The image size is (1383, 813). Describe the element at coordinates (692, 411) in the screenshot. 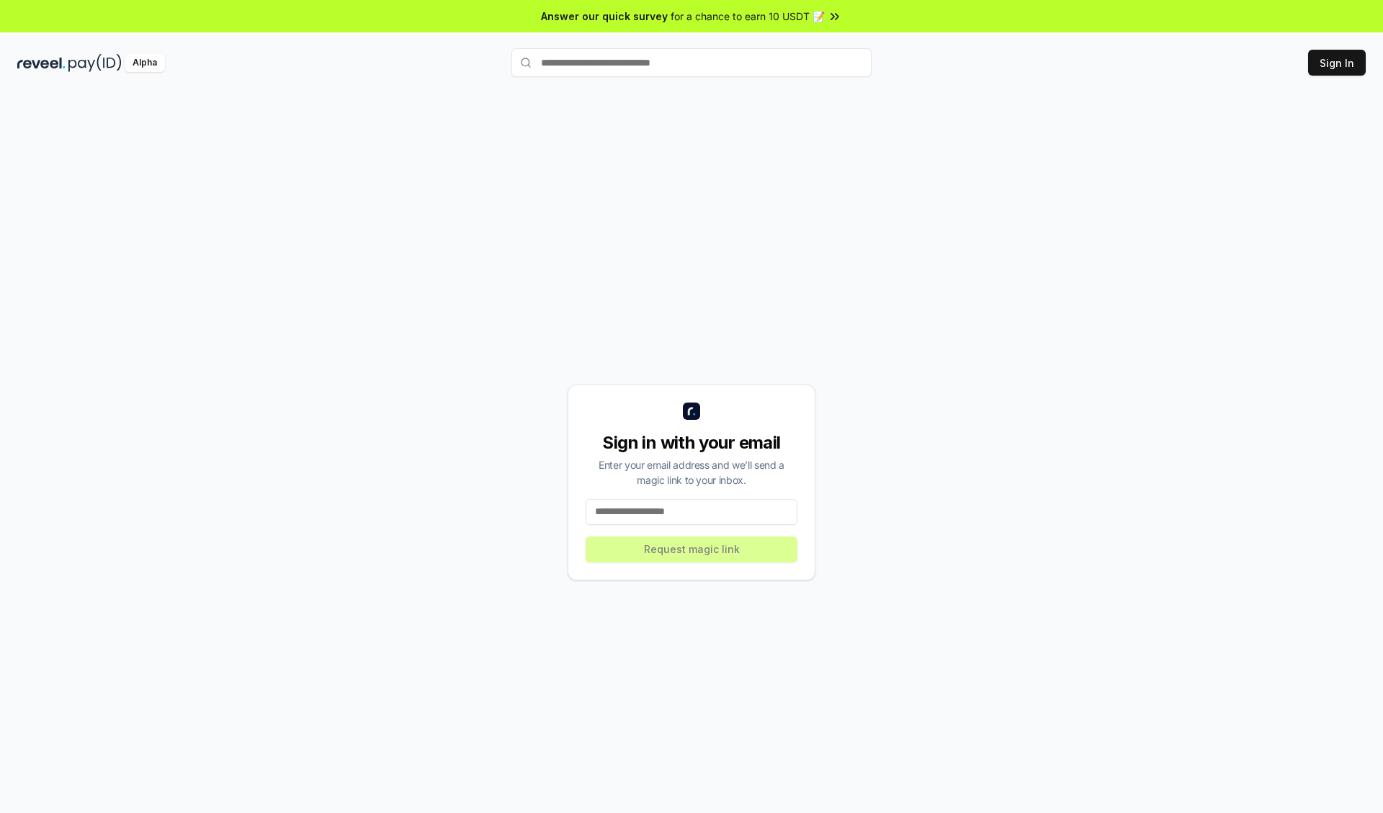

I see `img: logo_small` at that location.